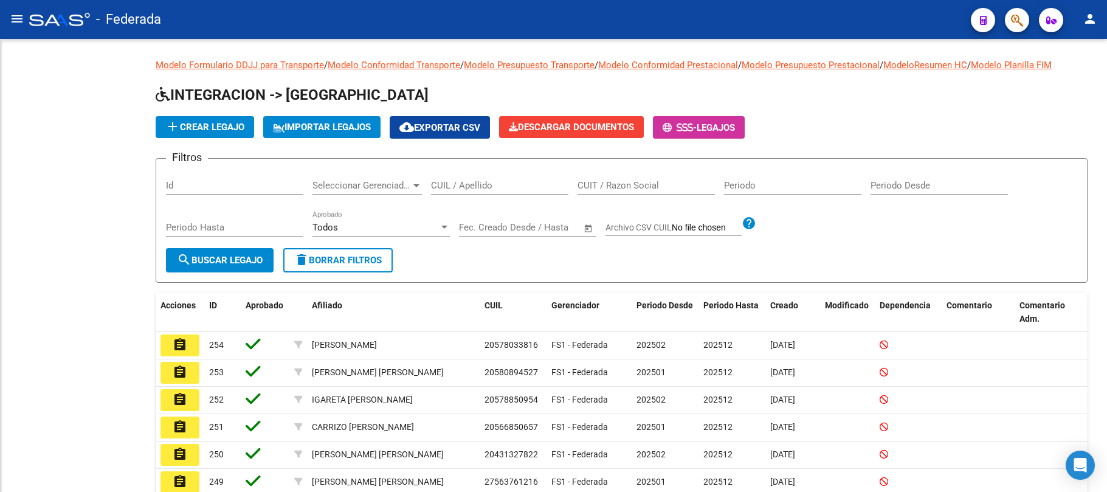 This screenshot has height=492, width=1107. I want to click on a: Modelo Planilla FIM, so click(1011, 65).